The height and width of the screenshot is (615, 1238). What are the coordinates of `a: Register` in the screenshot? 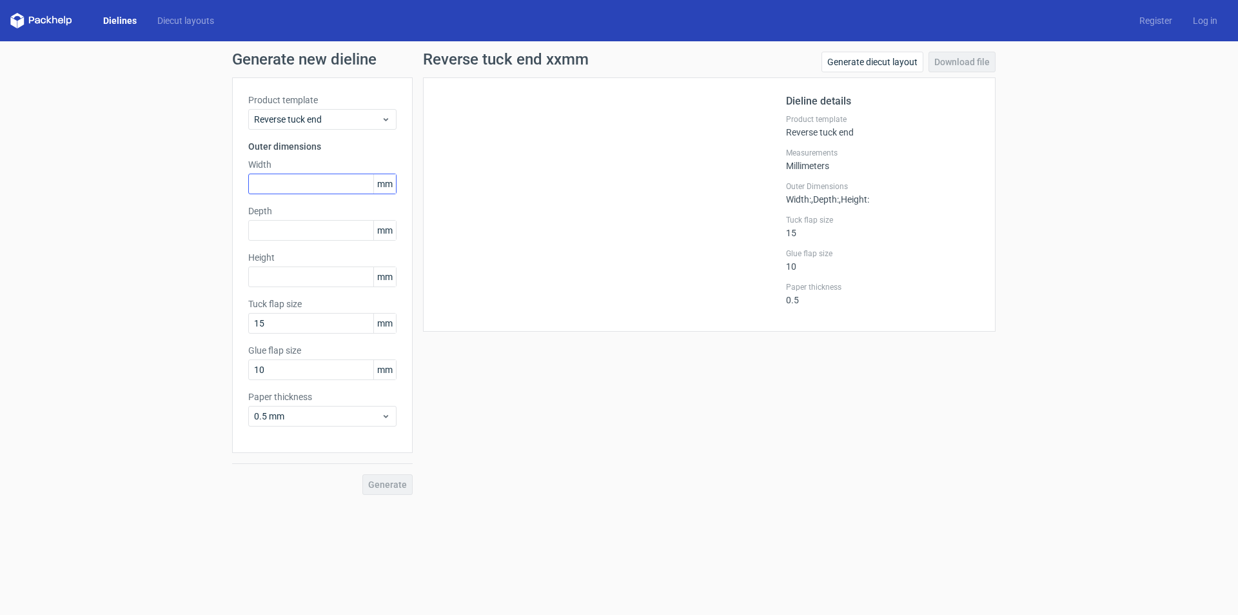 It's located at (1156, 21).